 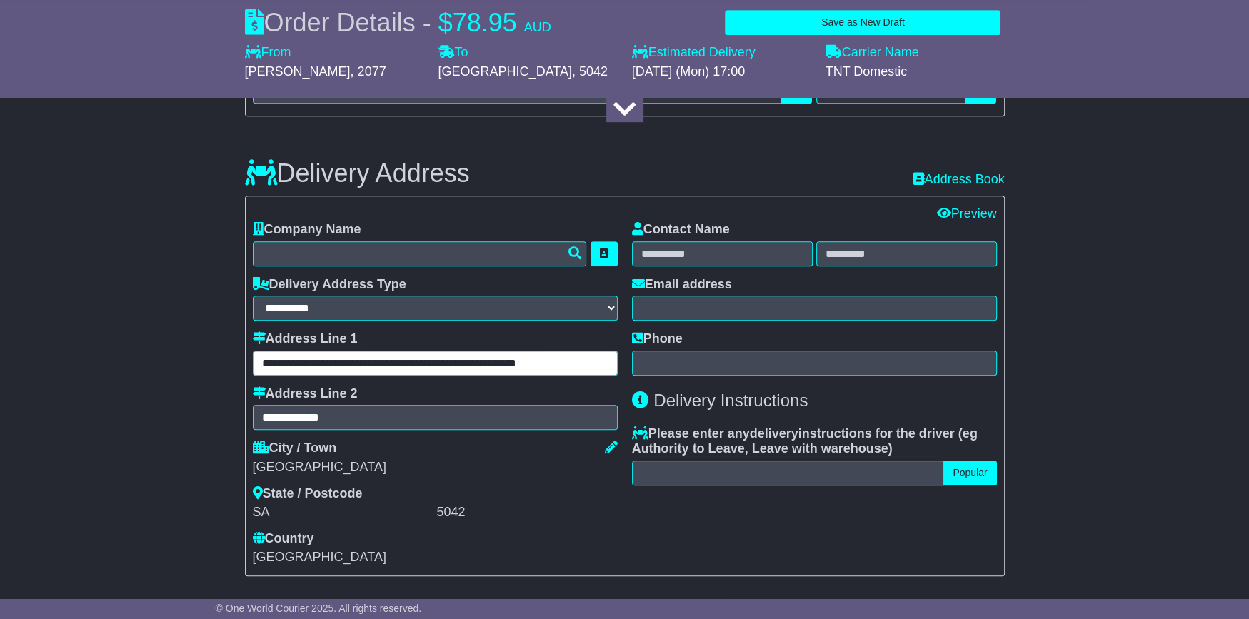 What do you see at coordinates (343, 513) in the screenshot?
I see `div: SA` at bounding box center [343, 513].